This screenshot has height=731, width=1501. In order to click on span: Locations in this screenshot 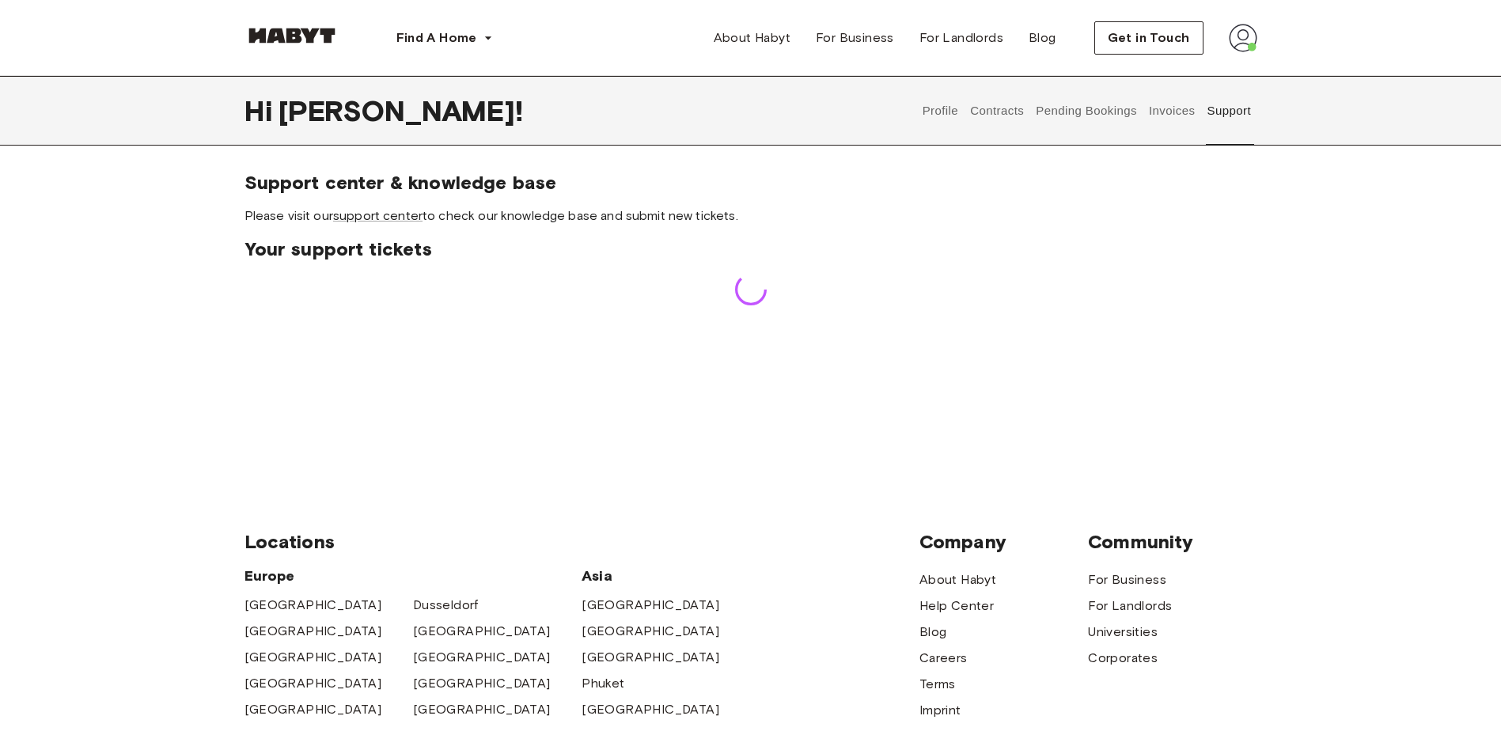, I will do `click(581, 542)`.